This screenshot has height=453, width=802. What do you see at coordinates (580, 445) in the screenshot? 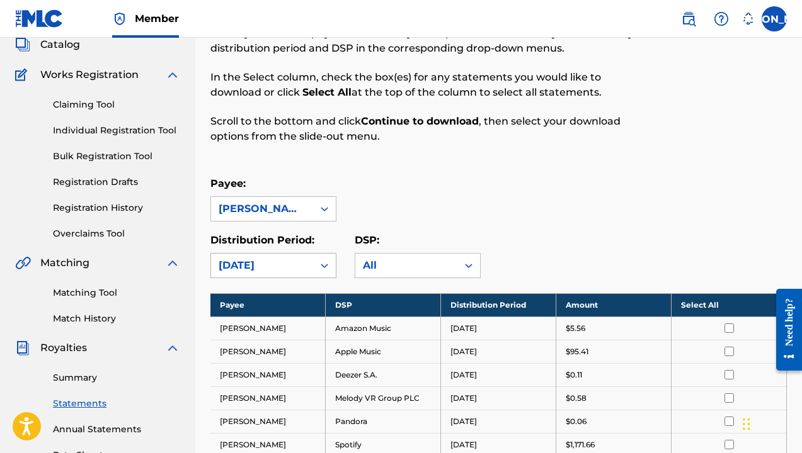
I see `p: $1,171.66` at bounding box center [580, 445].